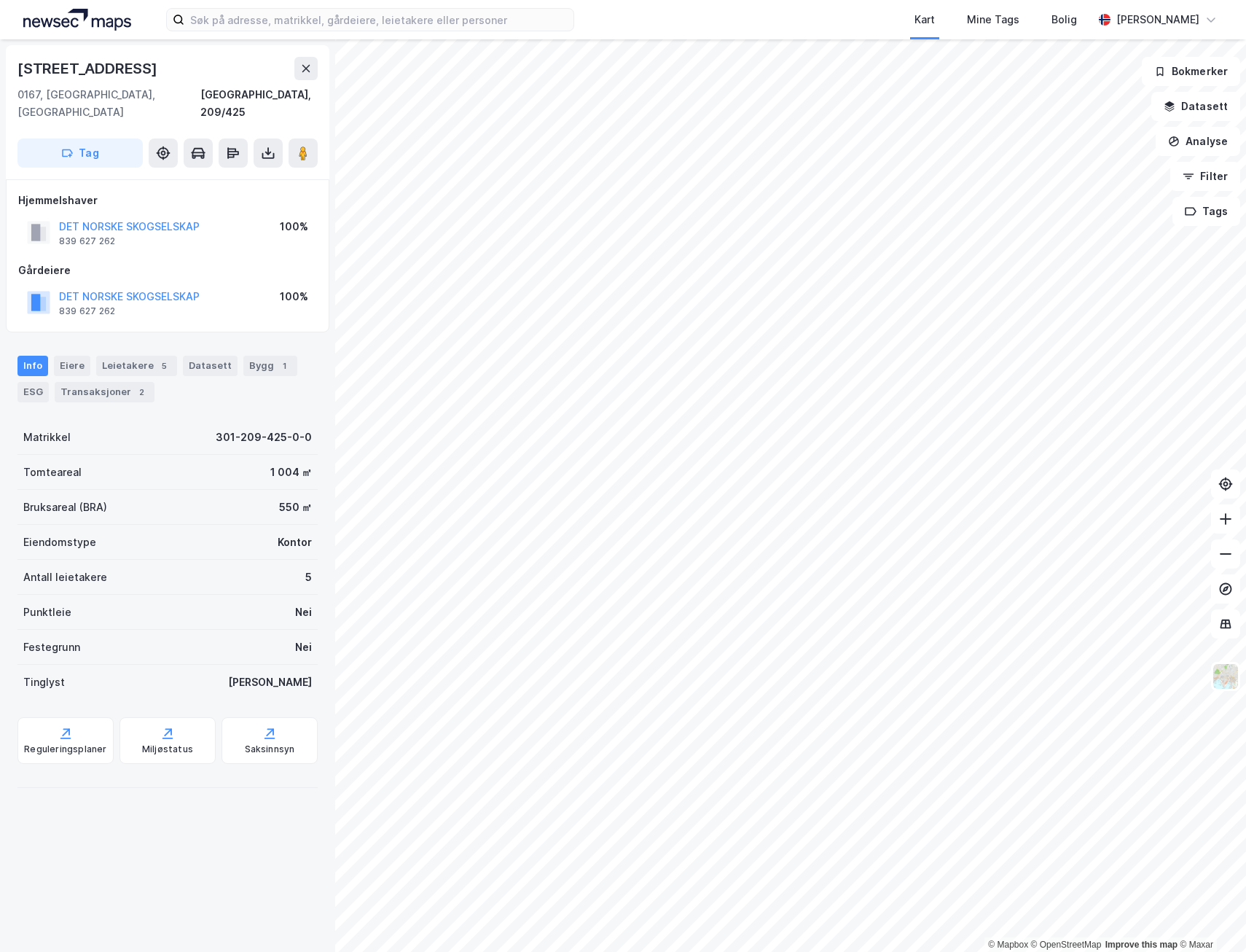  What do you see at coordinates (136, 366) in the screenshot?
I see `div: Leietakere` at bounding box center [136, 366].